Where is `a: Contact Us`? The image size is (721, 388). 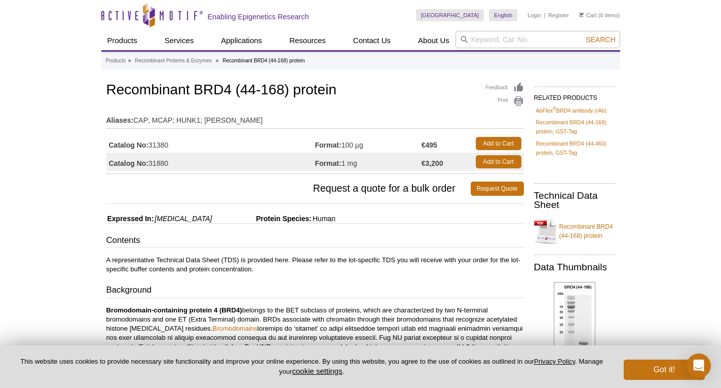 a: Contact Us is located at coordinates (372, 41).